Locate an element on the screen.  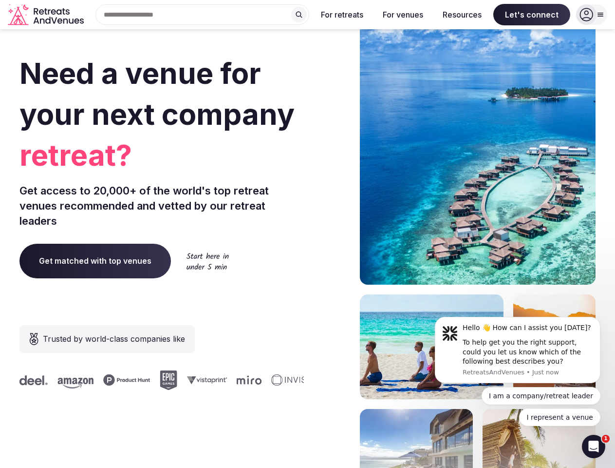
span: Need a venue for your next company is located at coordinates (157, 94).